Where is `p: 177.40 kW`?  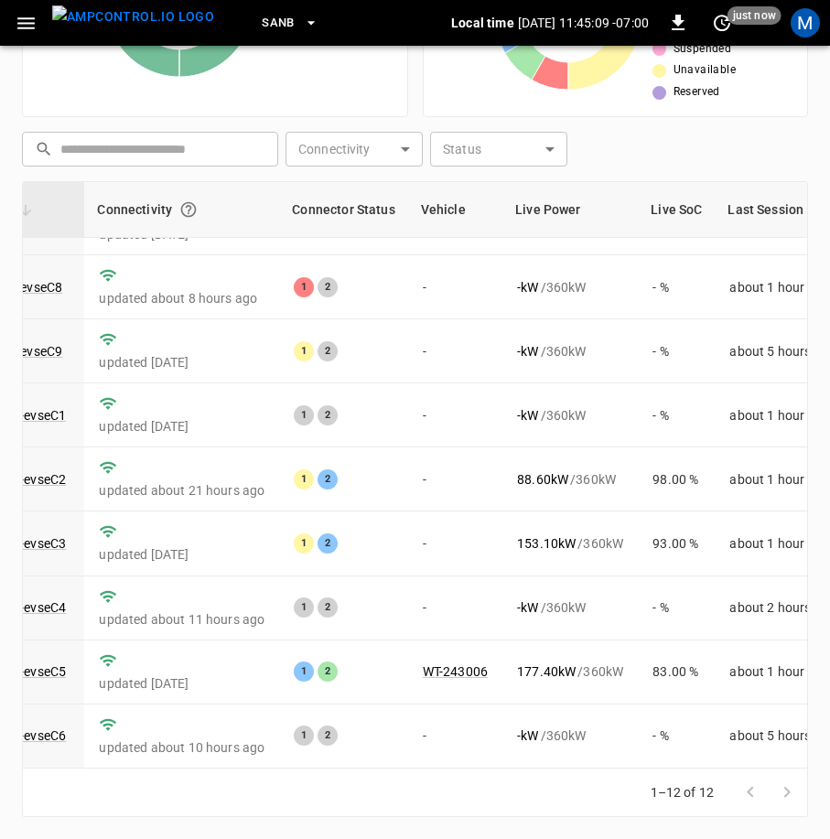 p: 177.40 kW is located at coordinates (546, 671).